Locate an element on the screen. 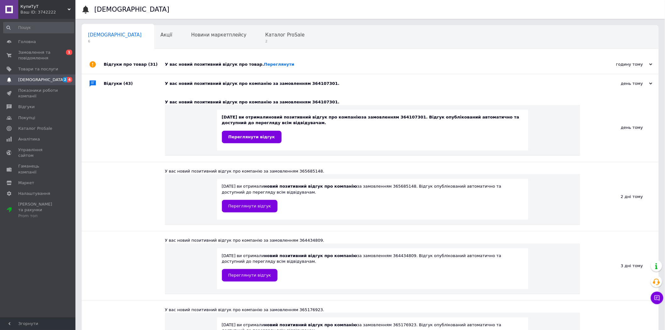 This screenshot has width=665, height=330. span: Показники роботи компанії is located at coordinates (38, 93).